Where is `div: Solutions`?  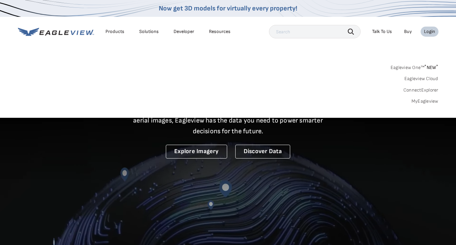 div: Solutions is located at coordinates (149, 32).